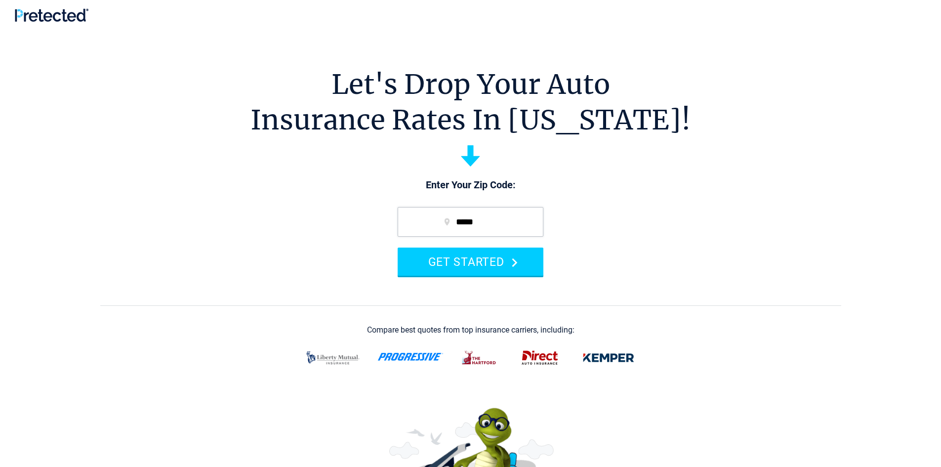 This screenshot has width=941, height=467. Describe the element at coordinates (333, 358) in the screenshot. I see `img: liberty` at that location.